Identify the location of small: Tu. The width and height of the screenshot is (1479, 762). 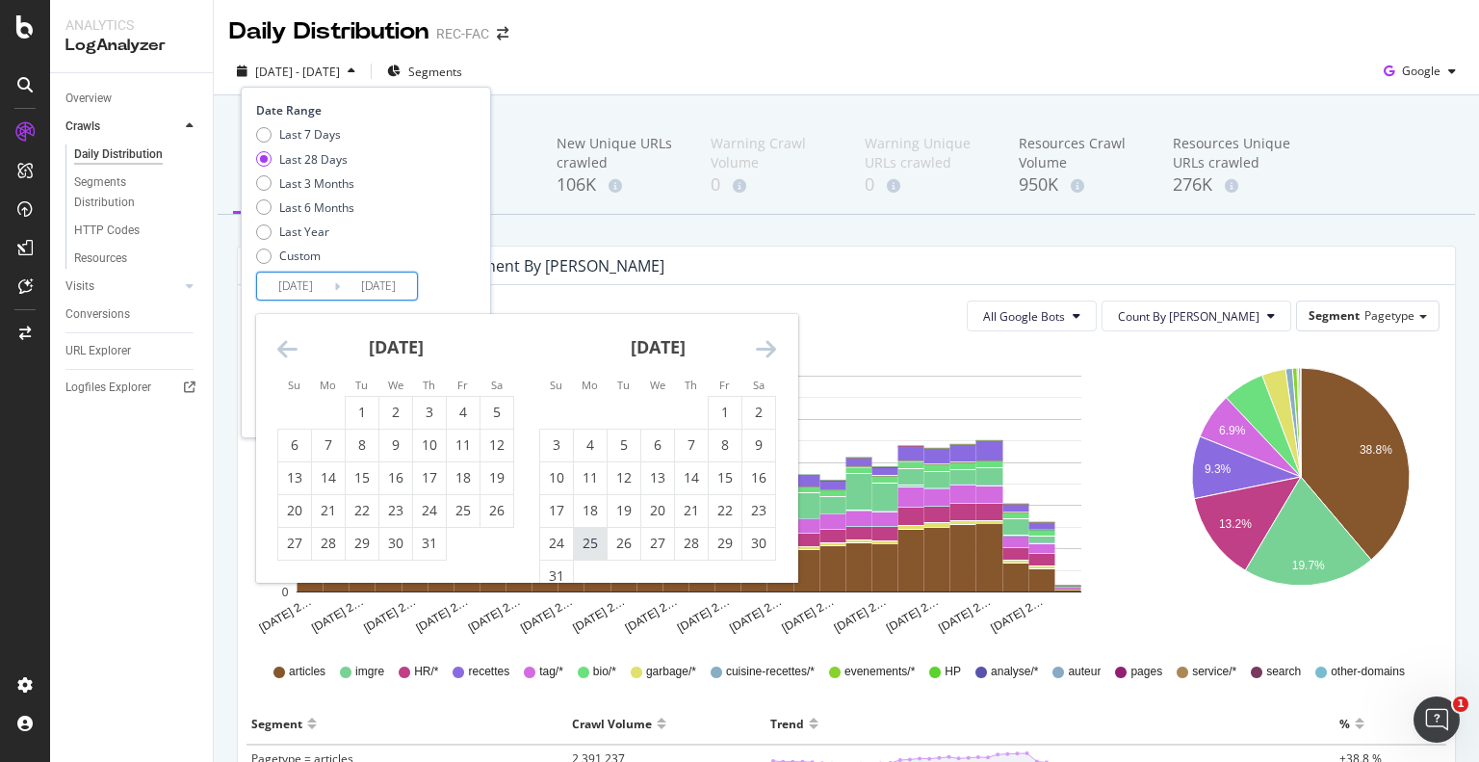
(623, 384).